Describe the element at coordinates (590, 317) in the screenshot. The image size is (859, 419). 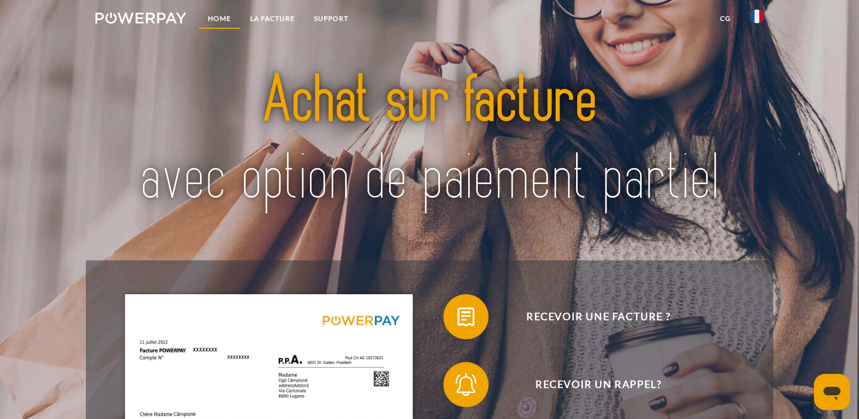
I see `button: Recevoir une facture ?` at that location.